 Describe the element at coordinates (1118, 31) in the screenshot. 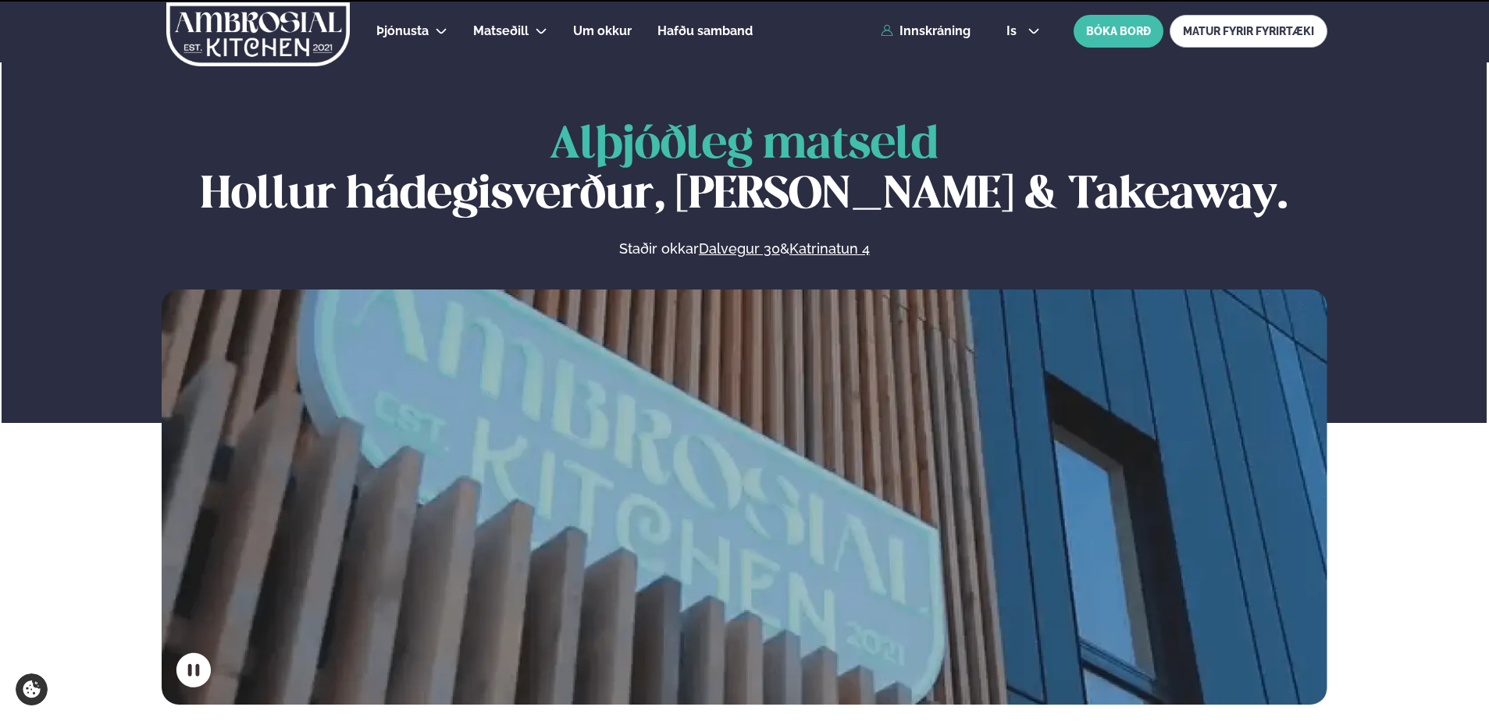

I see `button: BÓKA BORÐ` at that location.